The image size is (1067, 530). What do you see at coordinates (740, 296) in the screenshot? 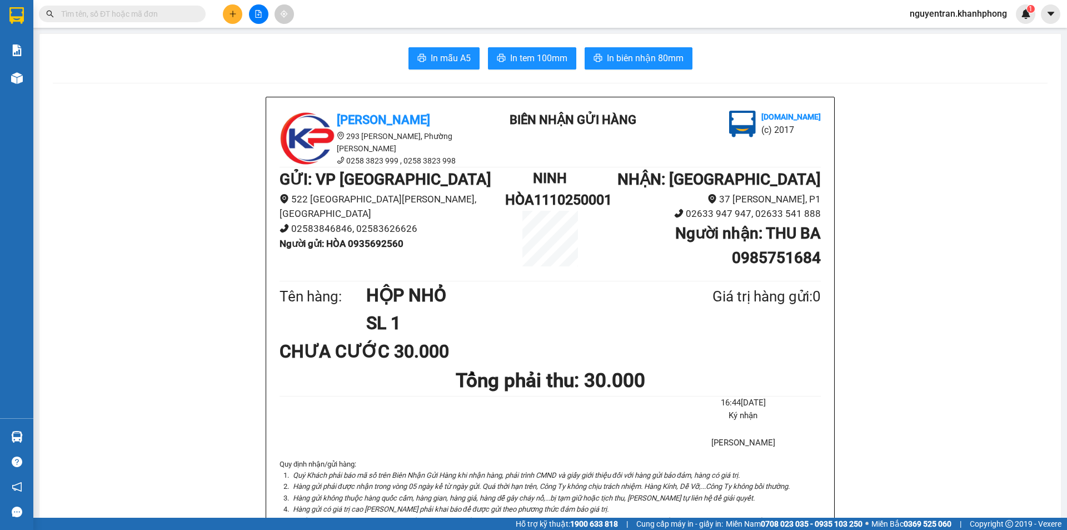
I see `div: Giá trị hàng gửi: 0` at bounding box center [740, 296].